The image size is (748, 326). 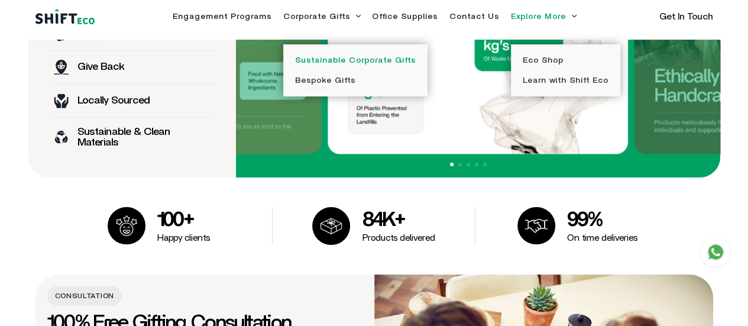 I want to click on p: Give Back, so click(x=101, y=67).